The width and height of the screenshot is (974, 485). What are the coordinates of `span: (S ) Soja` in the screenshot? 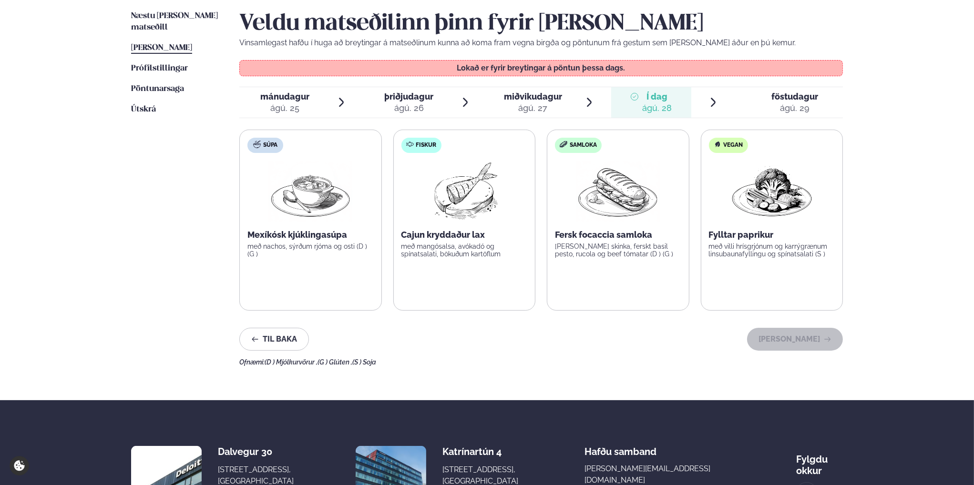 It's located at (364, 362).